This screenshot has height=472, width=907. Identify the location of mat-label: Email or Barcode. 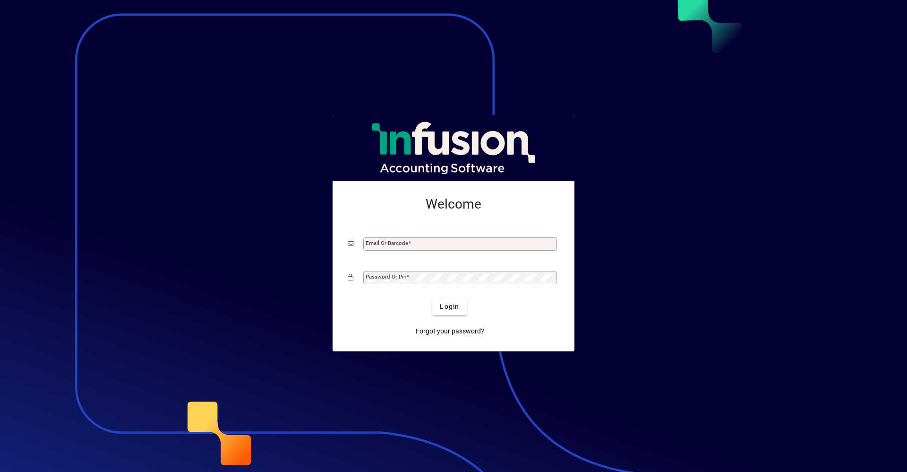
(387, 243).